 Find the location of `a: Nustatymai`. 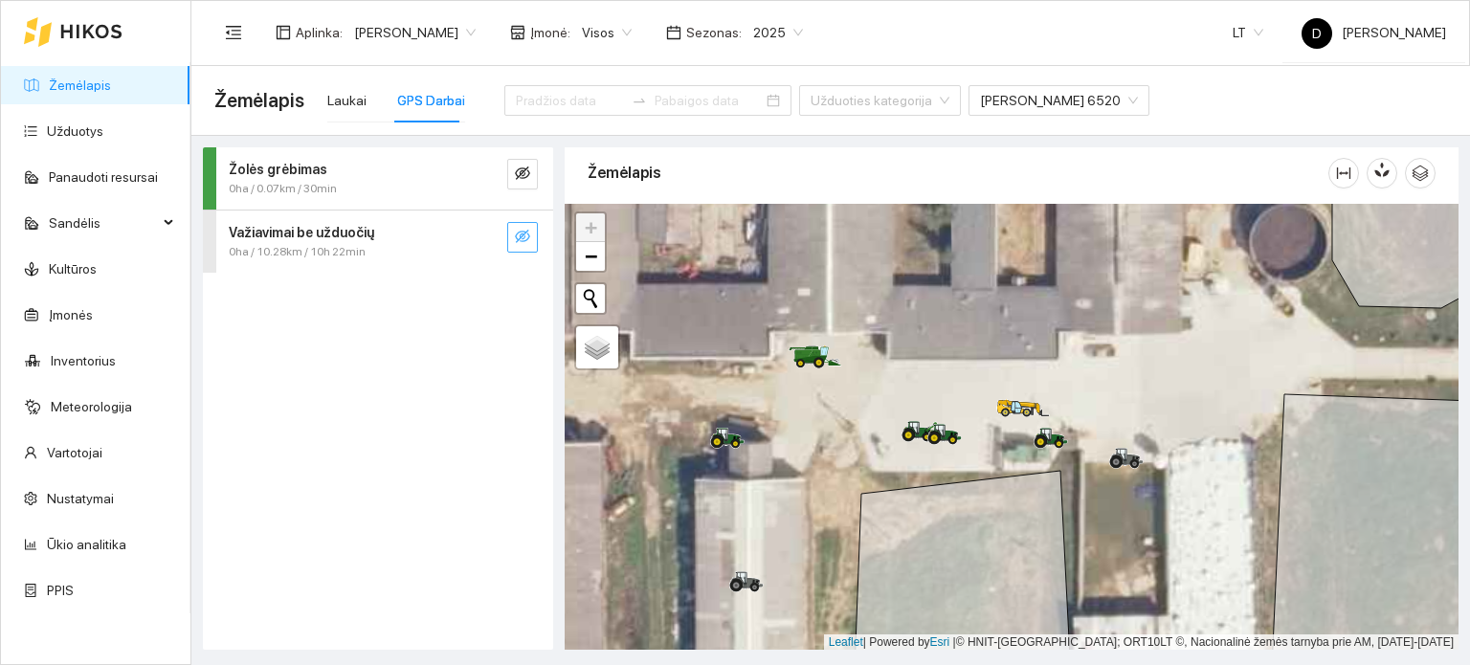

a: Nustatymai is located at coordinates (80, 499).